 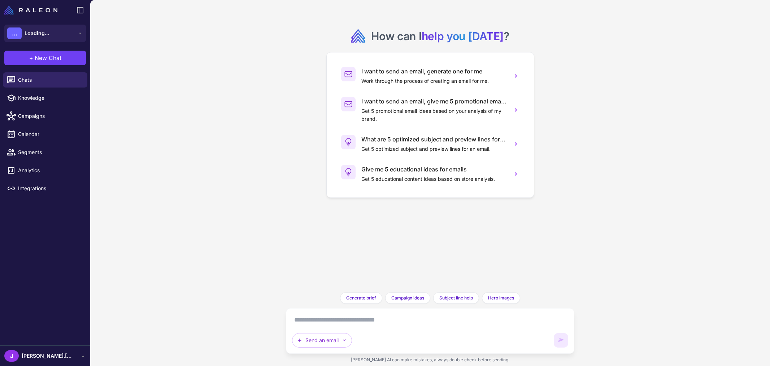 What do you see at coordinates (50, 80) in the screenshot?
I see `span: Chats` at bounding box center [50, 80].